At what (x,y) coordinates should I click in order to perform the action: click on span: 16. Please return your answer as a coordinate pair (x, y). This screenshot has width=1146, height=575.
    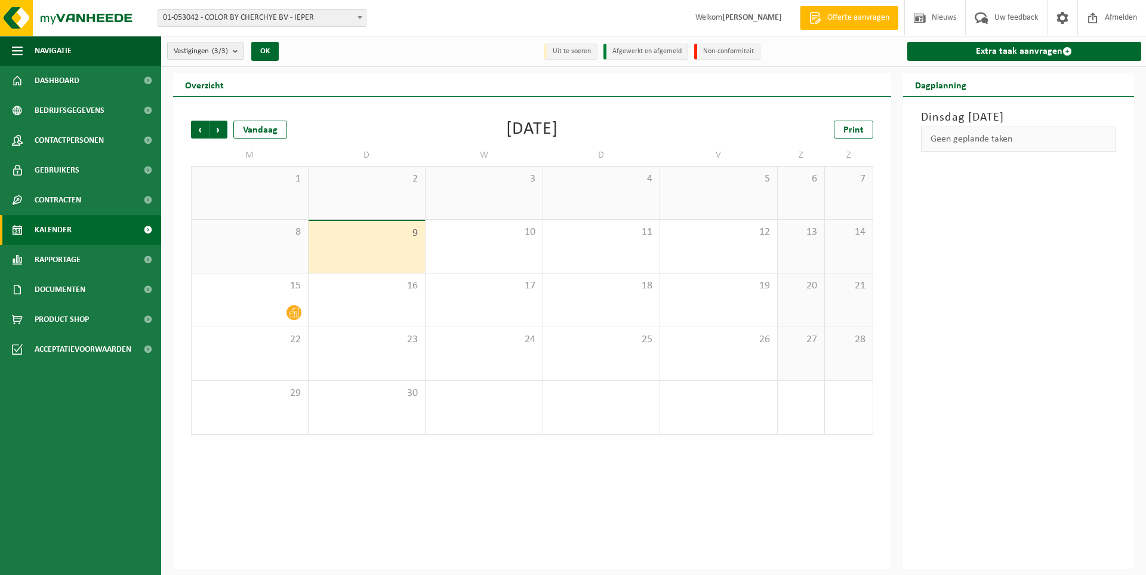
    Looking at the image, I should click on (367, 286).